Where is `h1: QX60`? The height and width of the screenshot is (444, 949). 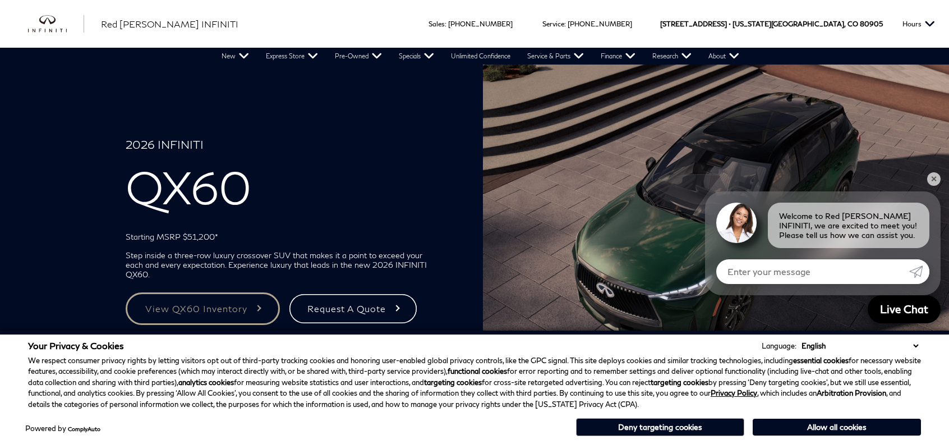
h1: QX60 is located at coordinates (282, 180).